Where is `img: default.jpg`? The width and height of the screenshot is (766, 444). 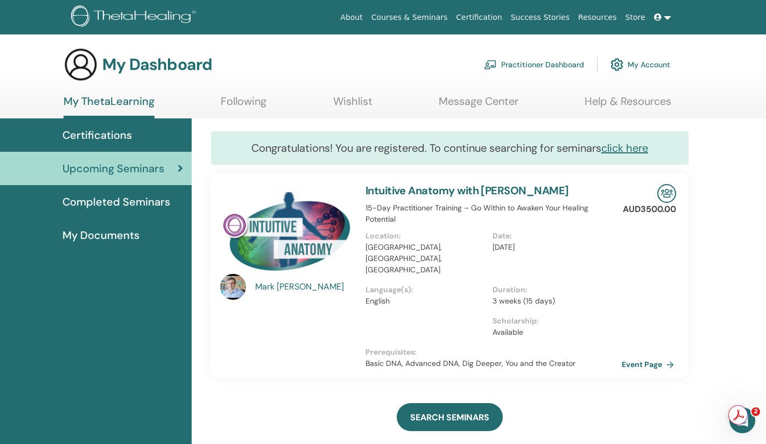 img: default.jpg is located at coordinates (233, 287).